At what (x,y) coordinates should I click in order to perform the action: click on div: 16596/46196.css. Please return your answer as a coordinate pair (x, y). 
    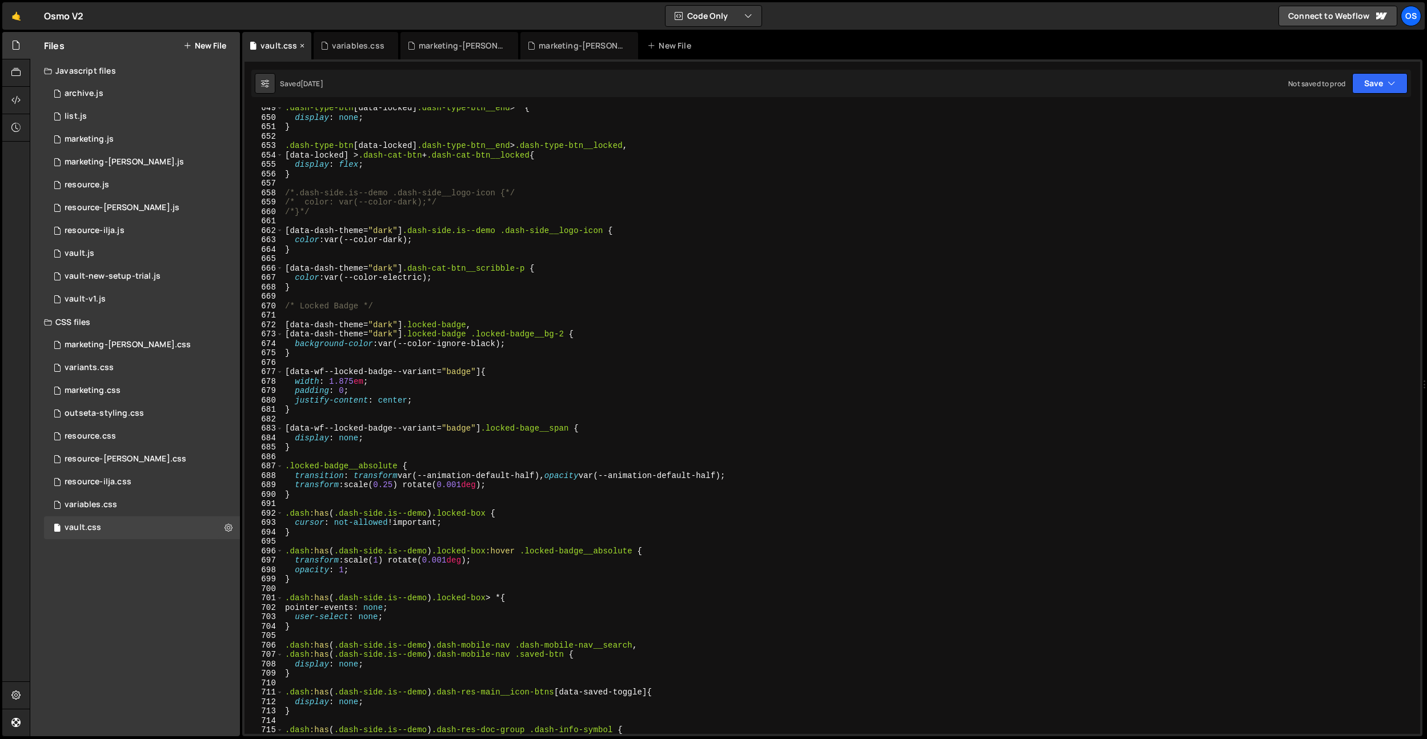
    Looking at the image, I should click on (142, 459).